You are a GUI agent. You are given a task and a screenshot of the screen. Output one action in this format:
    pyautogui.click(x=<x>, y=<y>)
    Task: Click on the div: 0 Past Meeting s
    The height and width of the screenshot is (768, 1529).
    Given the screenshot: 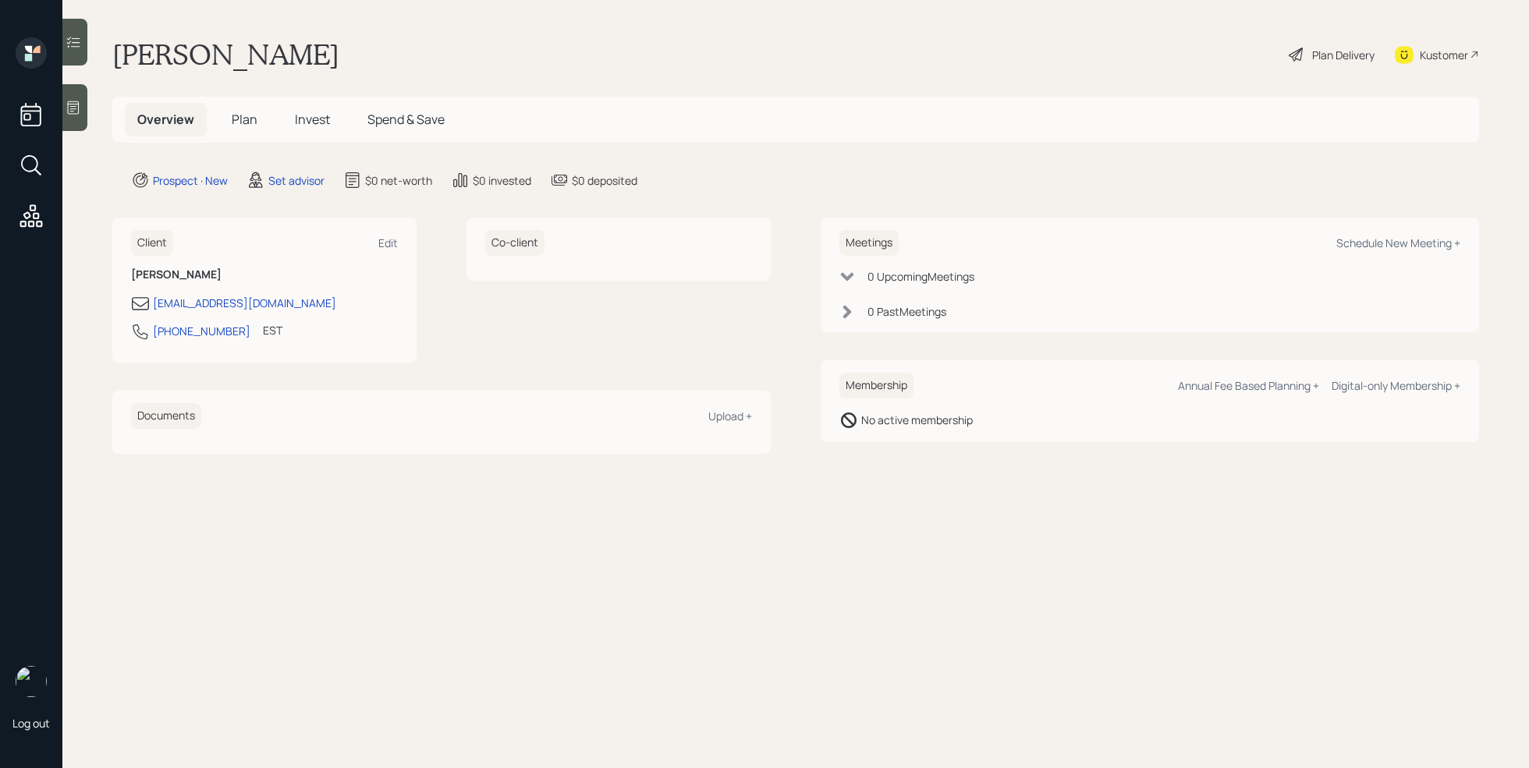 What is the action you would take?
    pyautogui.click(x=906, y=311)
    